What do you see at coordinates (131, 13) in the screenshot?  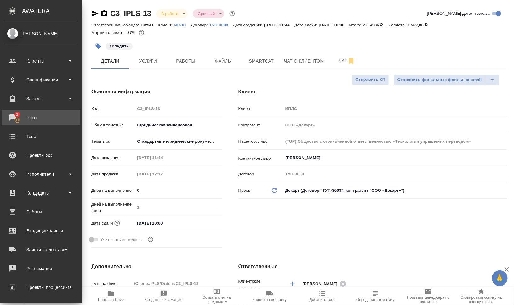 I see `a: C3_IPLS-13` at bounding box center [131, 13].